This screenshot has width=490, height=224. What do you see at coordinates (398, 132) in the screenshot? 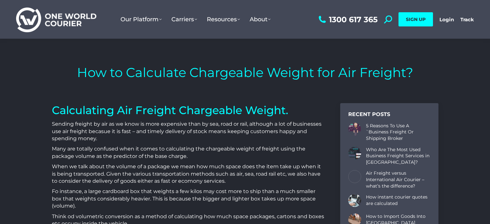
I see `a: 5 Reasons To Use A `Business Freight Or Shipping Broker` at bounding box center [398, 132].